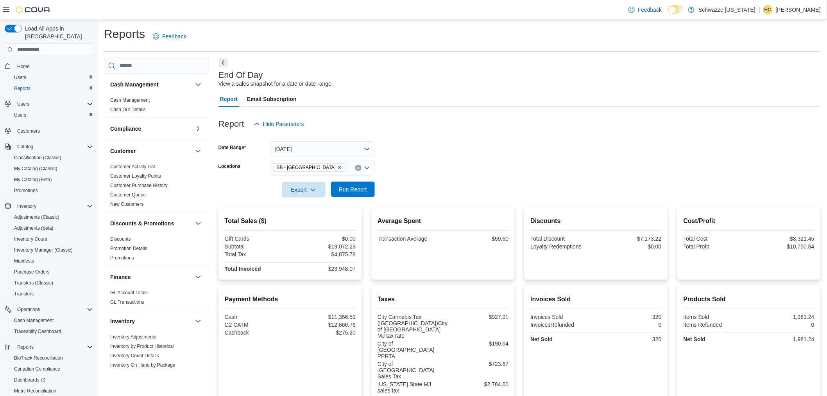 The height and width of the screenshot is (396, 827). Describe the element at coordinates (630, 238) in the screenshot. I see `div: -$7,173.22` at that location.